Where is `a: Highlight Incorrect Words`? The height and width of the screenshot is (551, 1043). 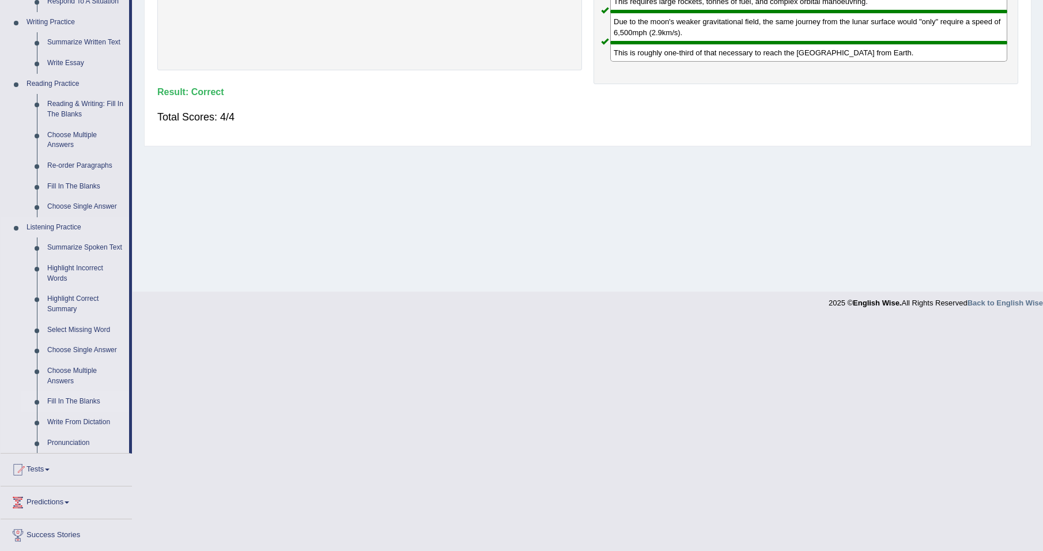
a: Highlight Incorrect Words is located at coordinates (85, 273).